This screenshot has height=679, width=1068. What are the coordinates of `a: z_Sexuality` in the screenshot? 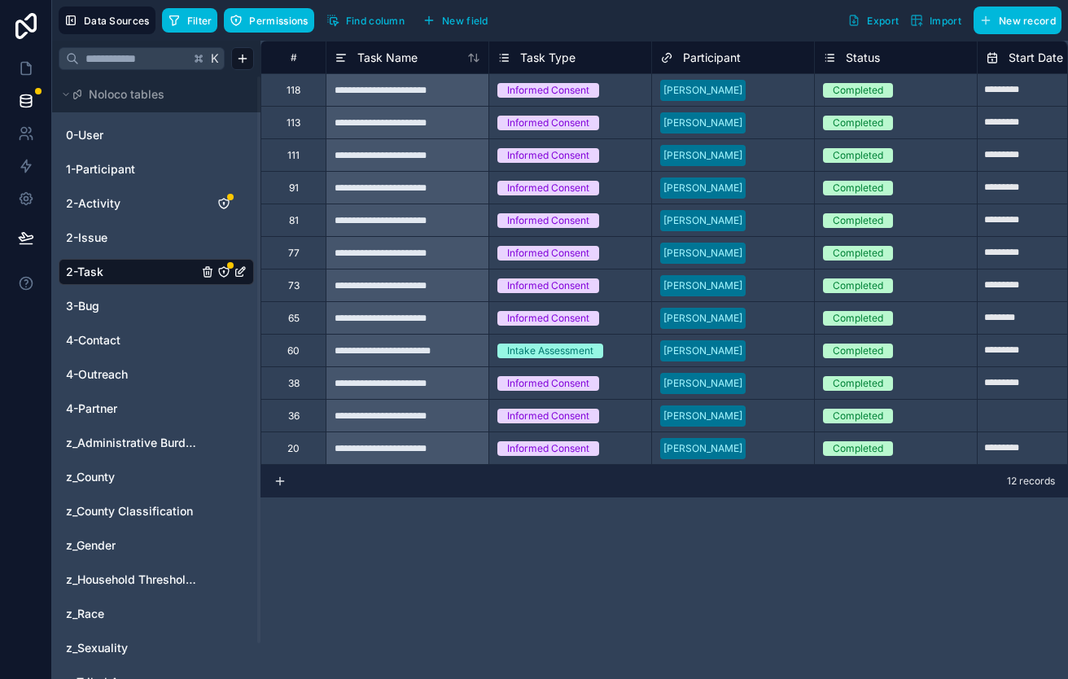 It's located at (132, 648).